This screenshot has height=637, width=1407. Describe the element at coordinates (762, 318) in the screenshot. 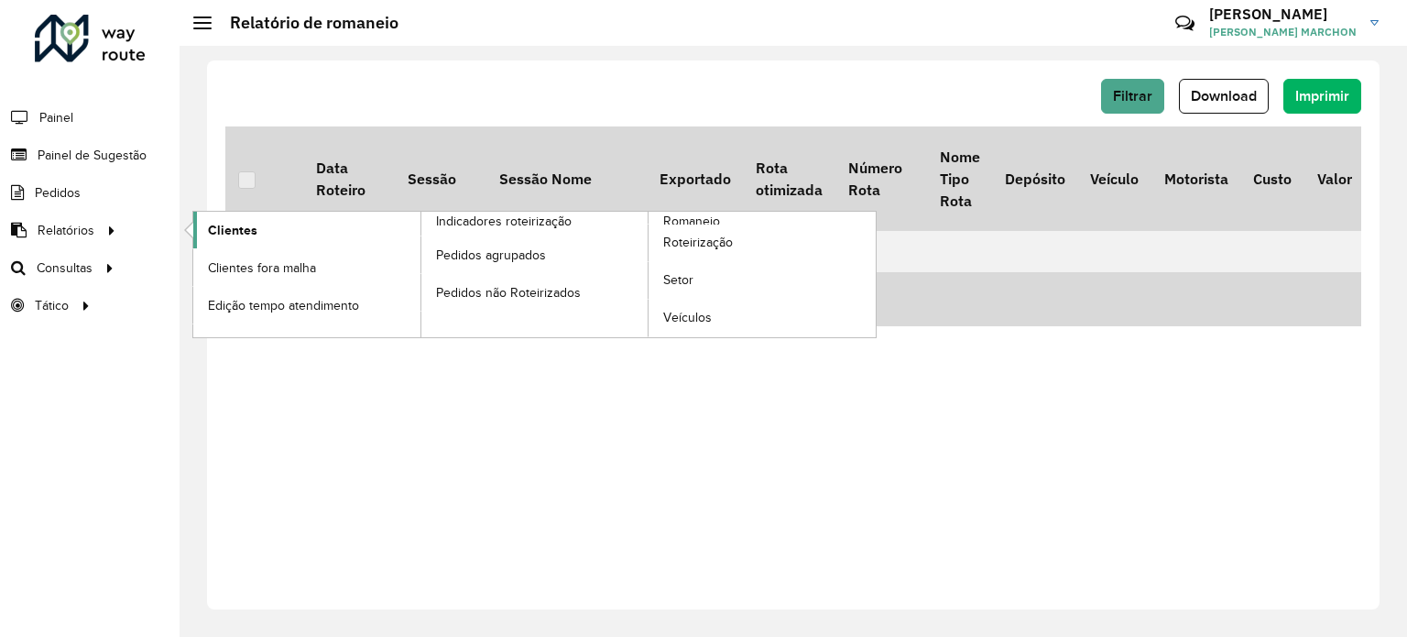

I see `a: Veículos` at that location.